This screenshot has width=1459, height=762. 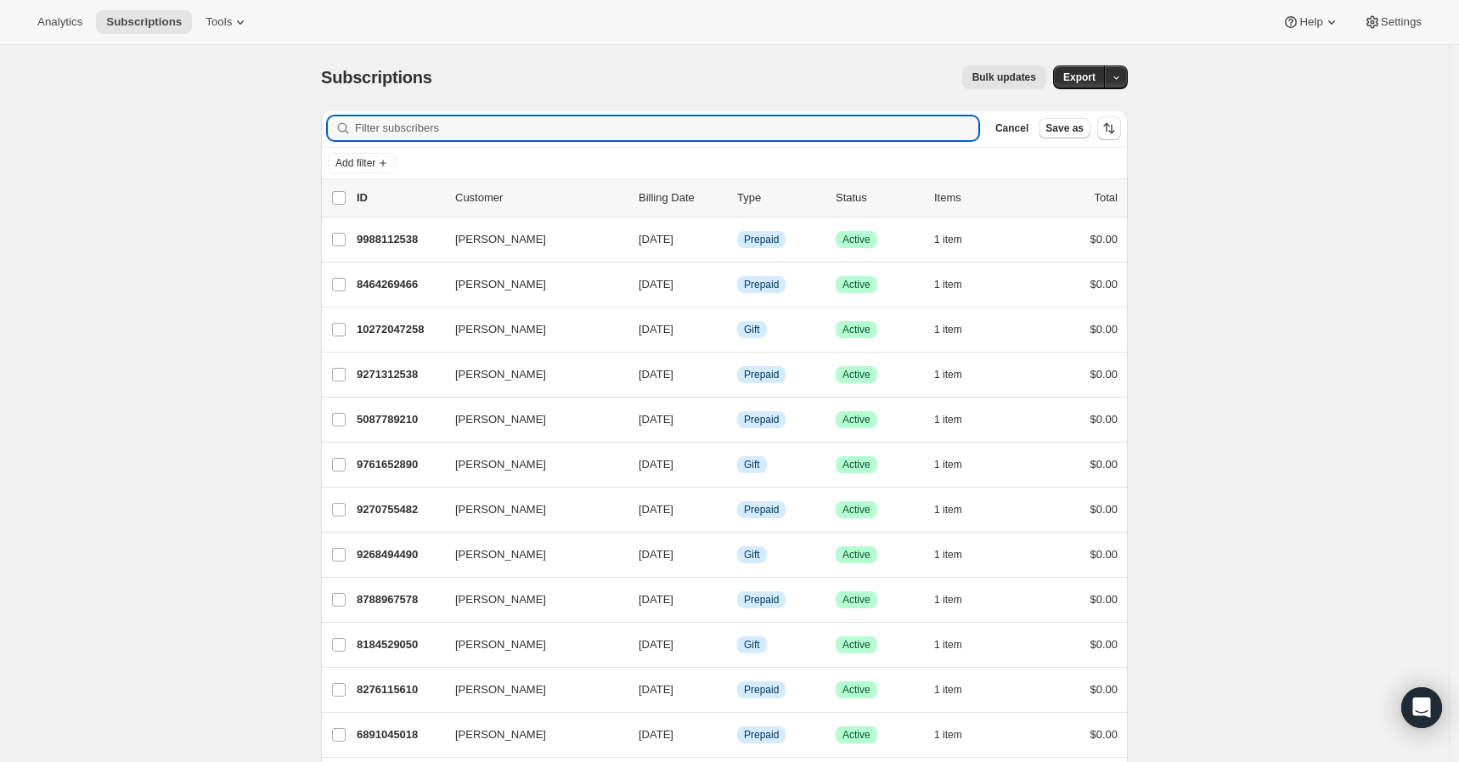 What do you see at coordinates (144, 22) in the screenshot?
I see `button: Subscriptions` at bounding box center [144, 22].